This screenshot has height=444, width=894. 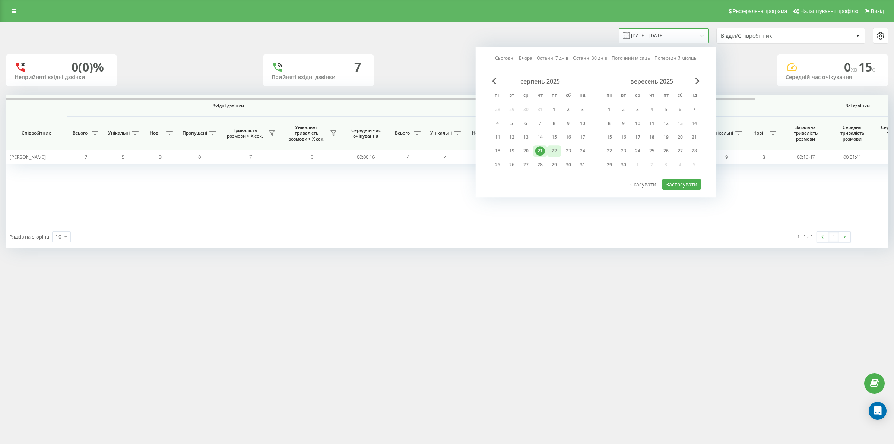 I want to click on span: Вихід, so click(x=878, y=11).